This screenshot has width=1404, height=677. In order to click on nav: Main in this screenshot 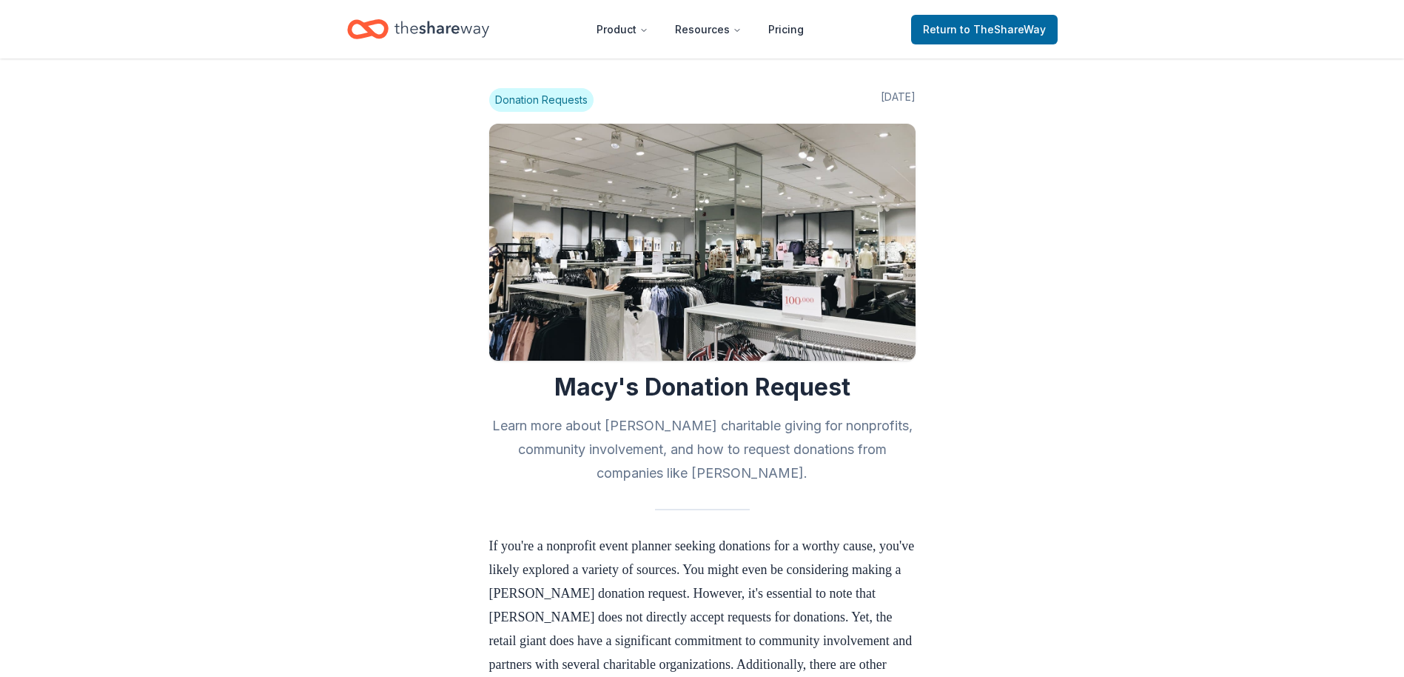, I will do `click(700, 29)`.